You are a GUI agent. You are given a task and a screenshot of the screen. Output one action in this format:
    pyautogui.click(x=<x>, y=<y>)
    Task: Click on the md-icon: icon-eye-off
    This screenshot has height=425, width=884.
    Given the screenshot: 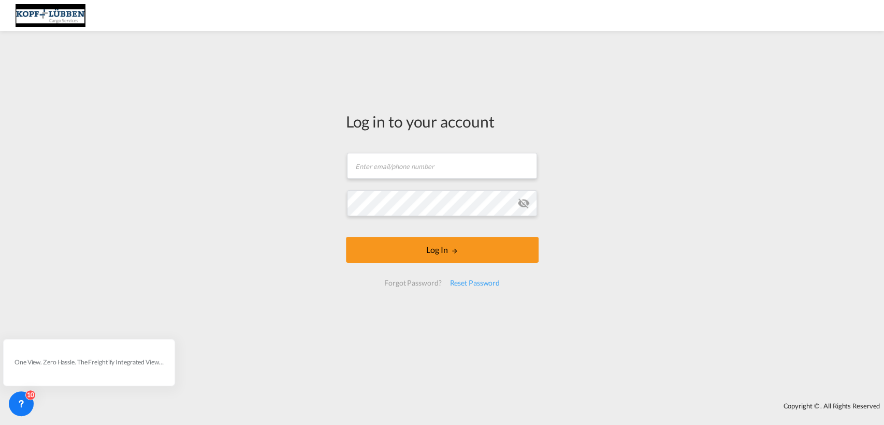 What is the action you would take?
    pyautogui.click(x=524, y=203)
    